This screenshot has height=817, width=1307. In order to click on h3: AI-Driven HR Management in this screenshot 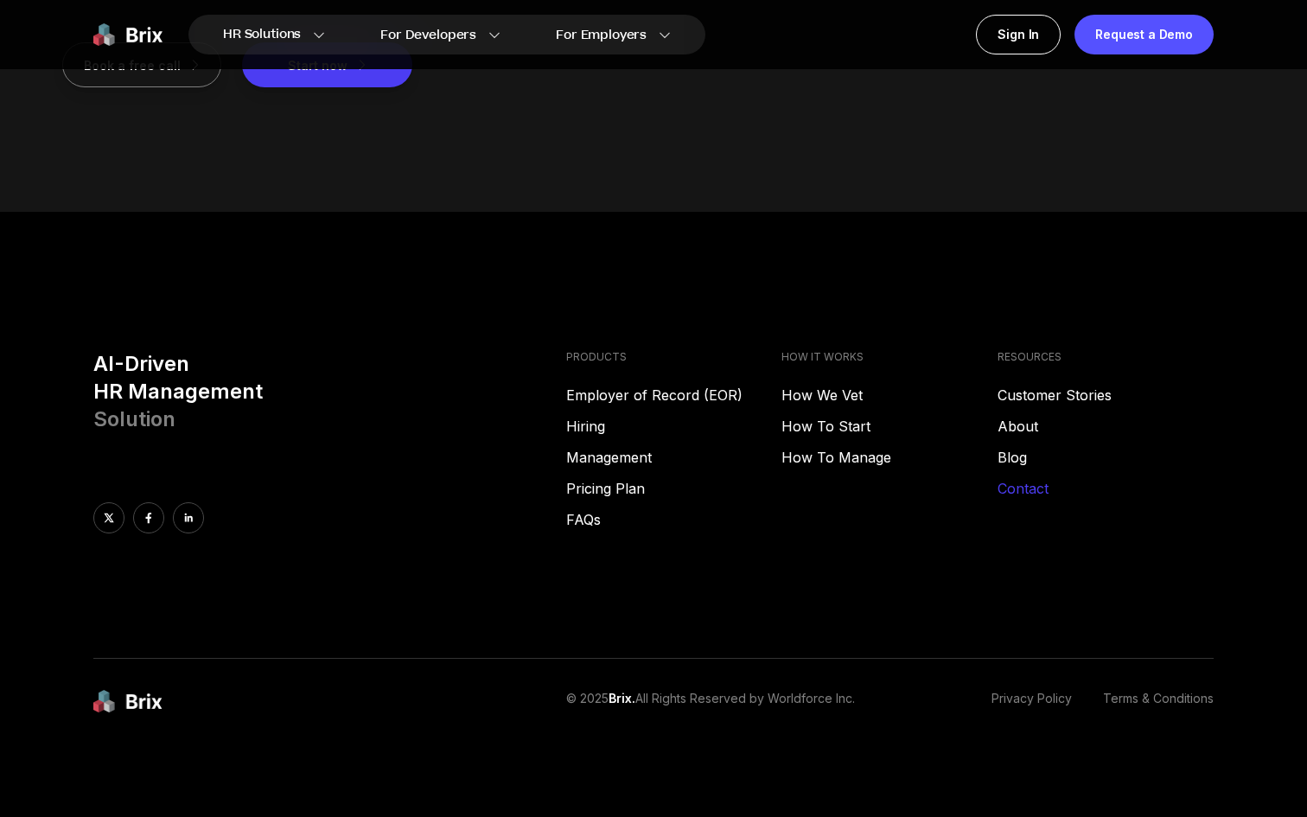, I will do `click(323, 392)`.